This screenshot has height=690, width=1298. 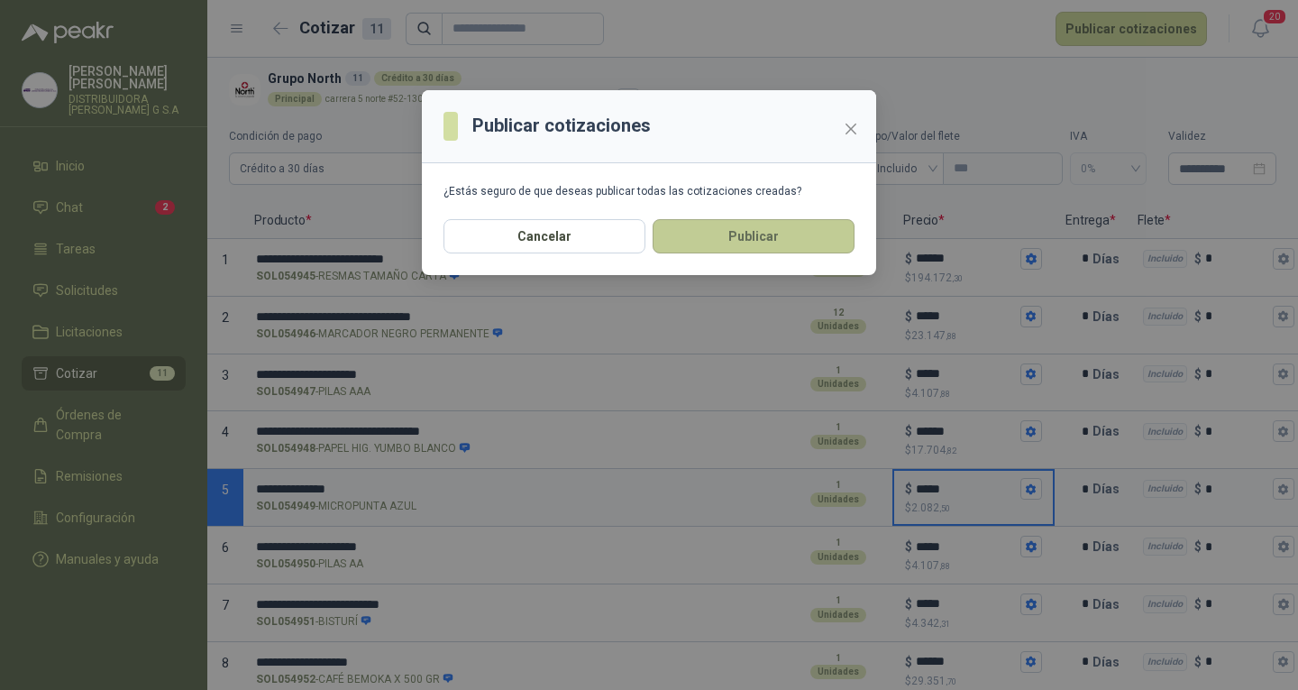 I want to click on button: Publicar, so click(x=754, y=236).